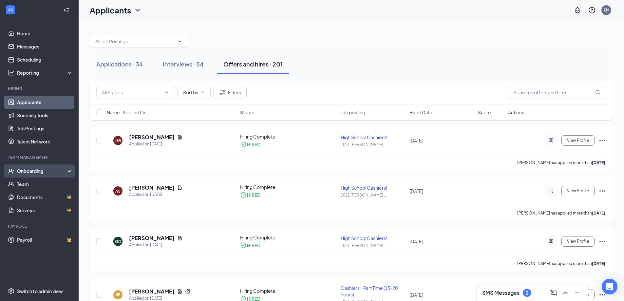 This screenshot has width=624, height=301. I want to click on h3: SMS Messages, so click(501, 293).